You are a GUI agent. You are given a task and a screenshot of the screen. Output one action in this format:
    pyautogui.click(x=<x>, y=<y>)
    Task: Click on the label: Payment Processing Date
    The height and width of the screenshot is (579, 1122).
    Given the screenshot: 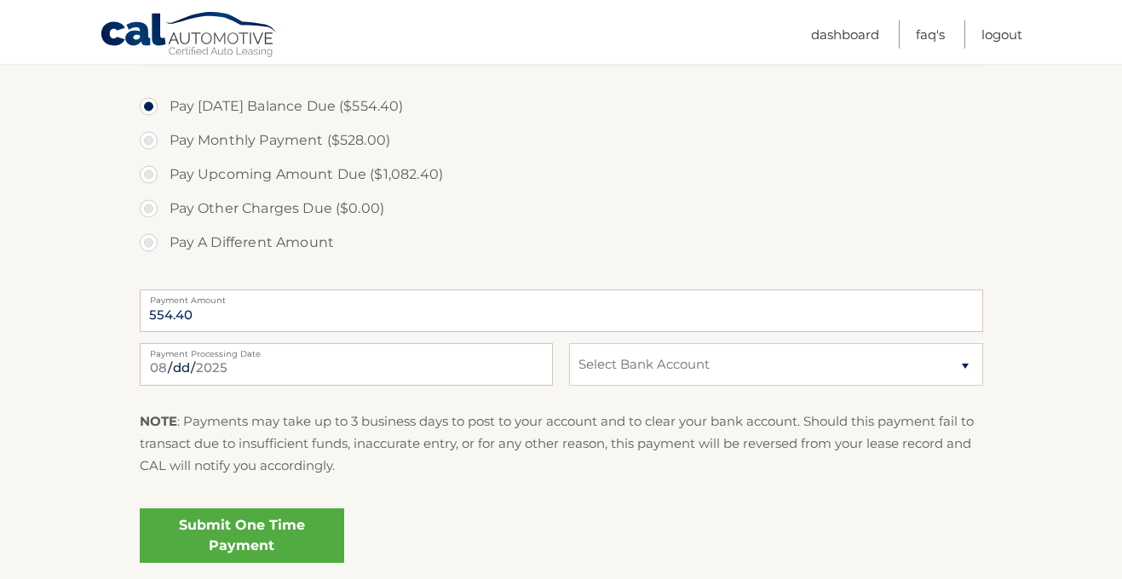 What is the action you would take?
    pyautogui.click(x=346, y=350)
    